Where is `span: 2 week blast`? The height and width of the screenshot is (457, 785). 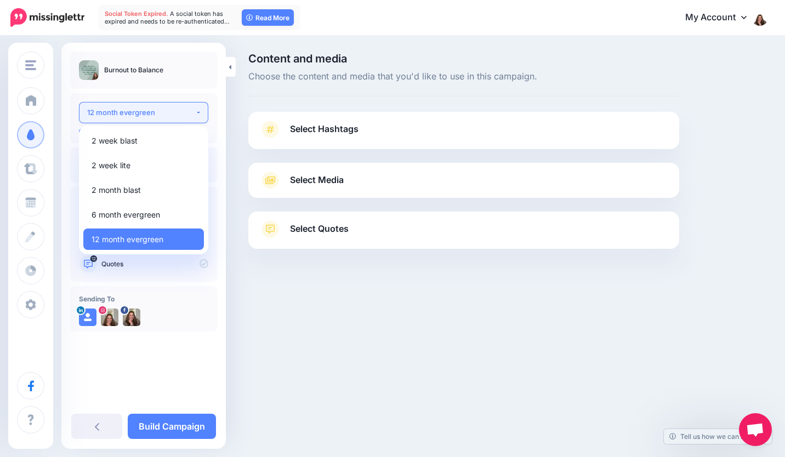 span: 2 week blast is located at coordinates (115, 141).